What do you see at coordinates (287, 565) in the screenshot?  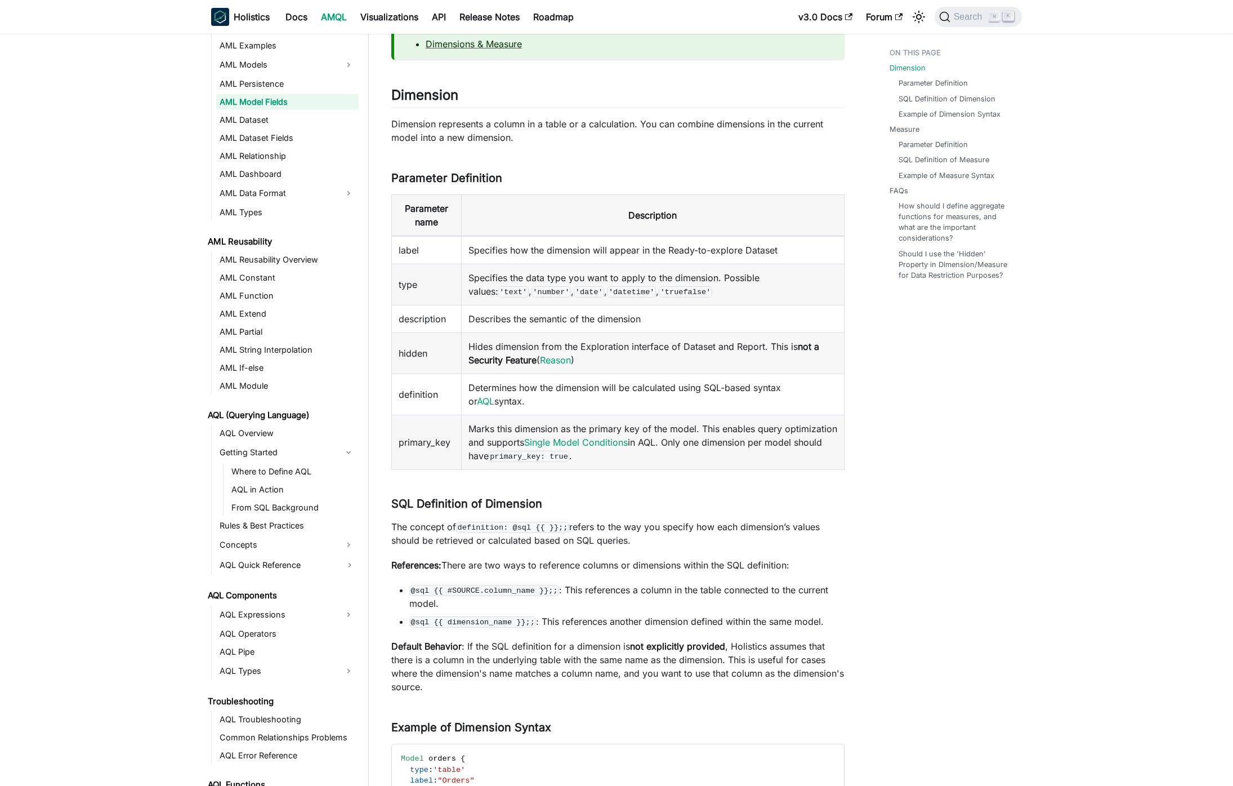 I see `a: AQL Quick Reference` at bounding box center [287, 565].